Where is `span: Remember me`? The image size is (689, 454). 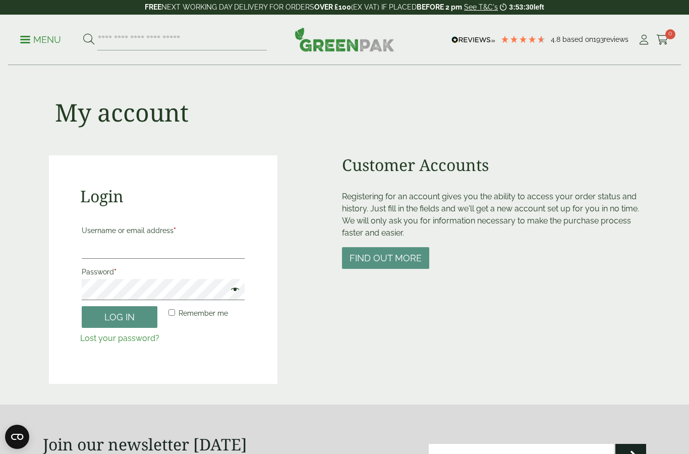
span: Remember me is located at coordinates (203, 313).